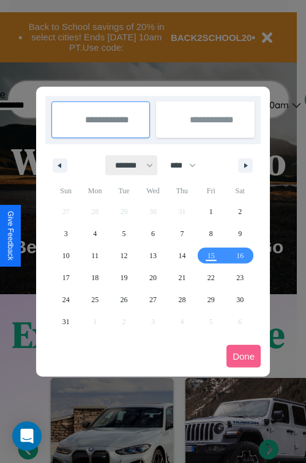  I want to click on button: 16, so click(240, 255).